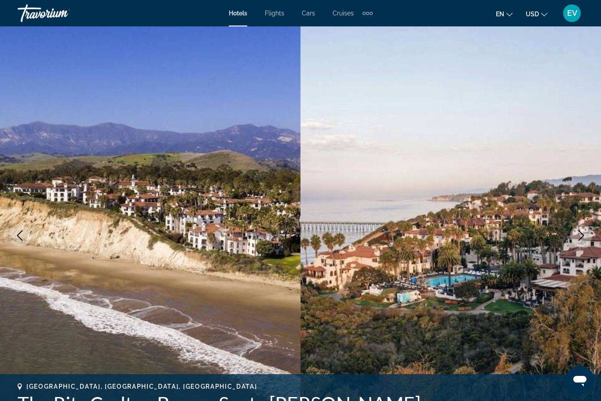 The height and width of the screenshot is (401, 601). Describe the element at coordinates (504, 14) in the screenshot. I see `button: Change language` at that location.